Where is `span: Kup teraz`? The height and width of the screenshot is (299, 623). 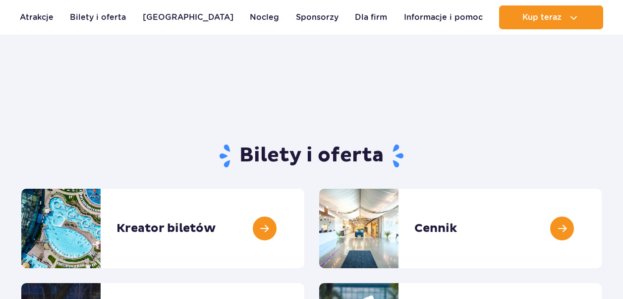 span: Kup teraz is located at coordinates (542, 17).